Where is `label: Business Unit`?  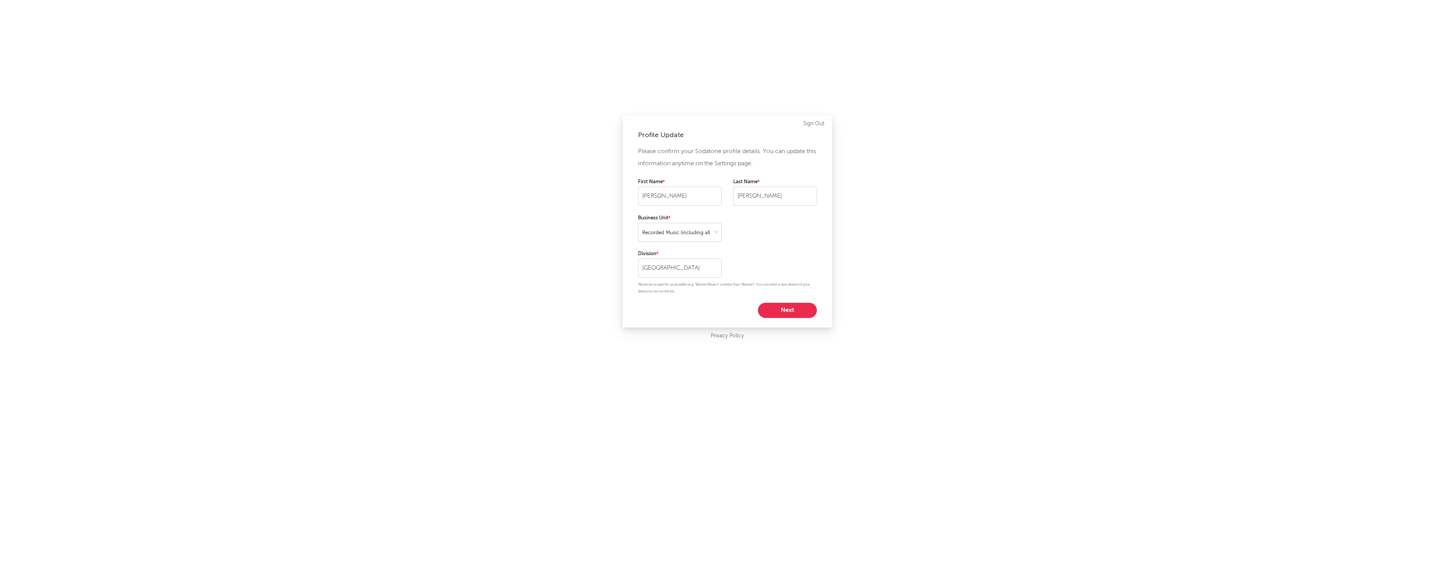 label: Business Unit is located at coordinates (680, 218).